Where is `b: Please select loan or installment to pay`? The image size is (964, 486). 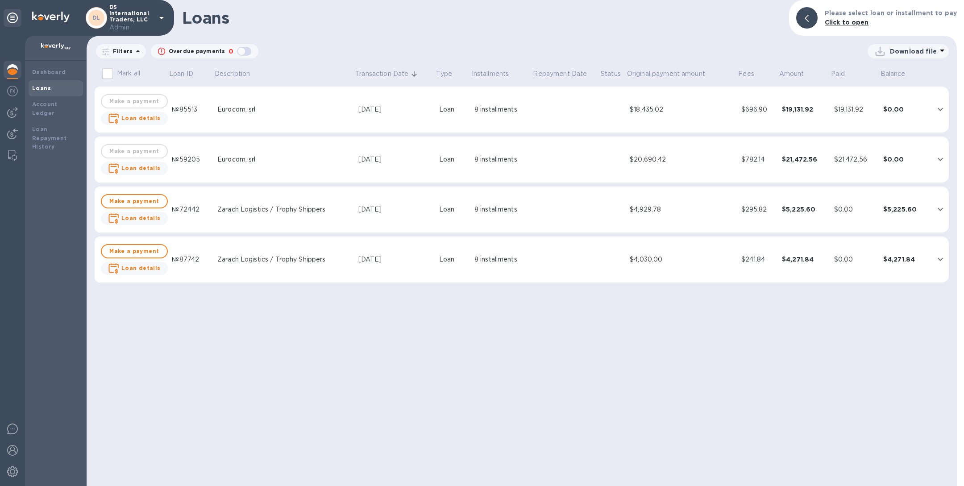
b: Please select loan or installment to pay is located at coordinates (891, 13).